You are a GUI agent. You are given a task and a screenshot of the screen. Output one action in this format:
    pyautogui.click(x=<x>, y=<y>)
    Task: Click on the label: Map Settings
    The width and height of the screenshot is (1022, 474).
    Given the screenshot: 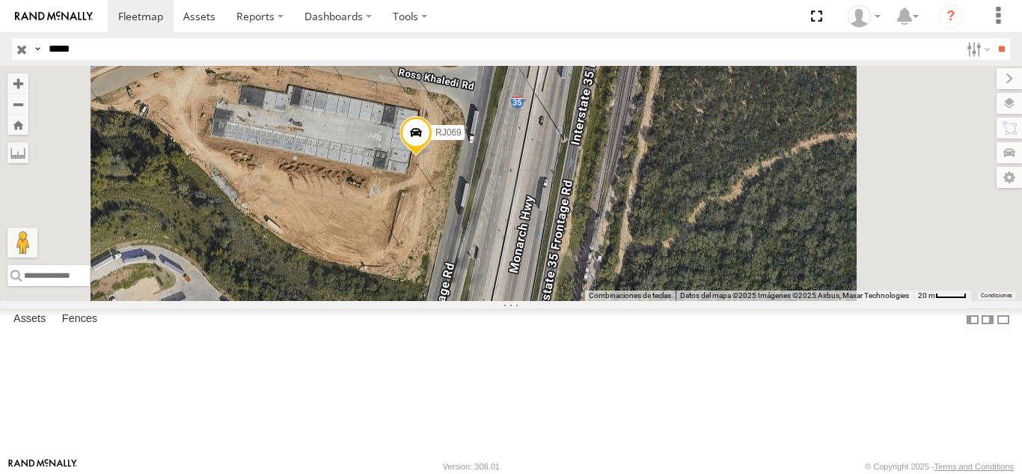 What is the action you would take?
    pyautogui.click(x=1010, y=177)
    